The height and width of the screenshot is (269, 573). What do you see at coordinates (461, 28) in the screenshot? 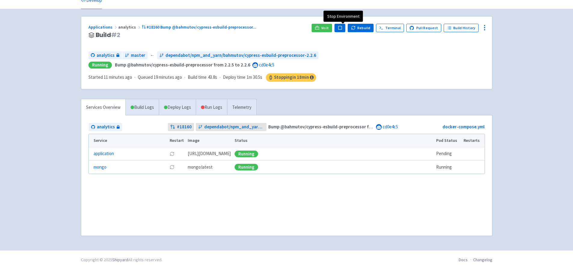
I see `a: Build History` at bounding box center [461, 28].